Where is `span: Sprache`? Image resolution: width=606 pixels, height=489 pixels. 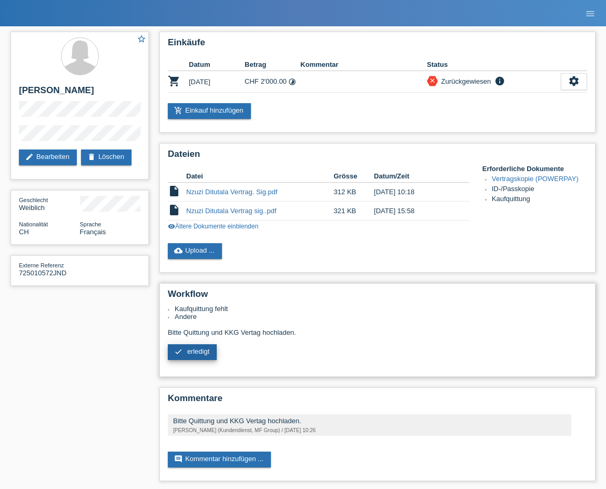
span: Sprache is located at coordinates (91, 224).